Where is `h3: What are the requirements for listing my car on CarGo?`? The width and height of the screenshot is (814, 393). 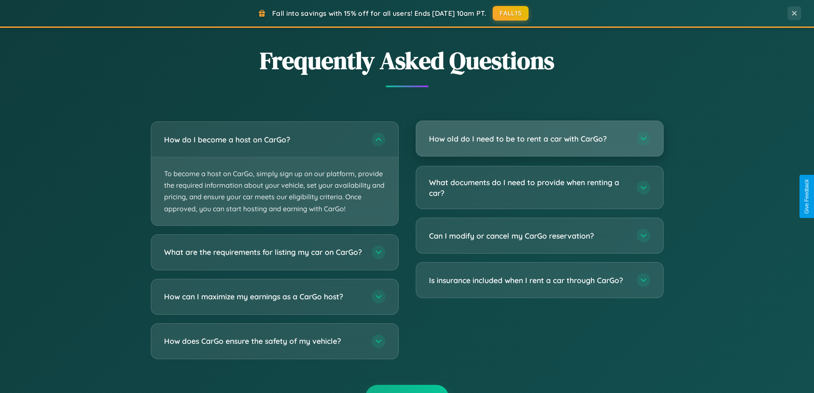 h3: What are the requirements for listing my car on CarGo? is located at coordinates (264, 252).